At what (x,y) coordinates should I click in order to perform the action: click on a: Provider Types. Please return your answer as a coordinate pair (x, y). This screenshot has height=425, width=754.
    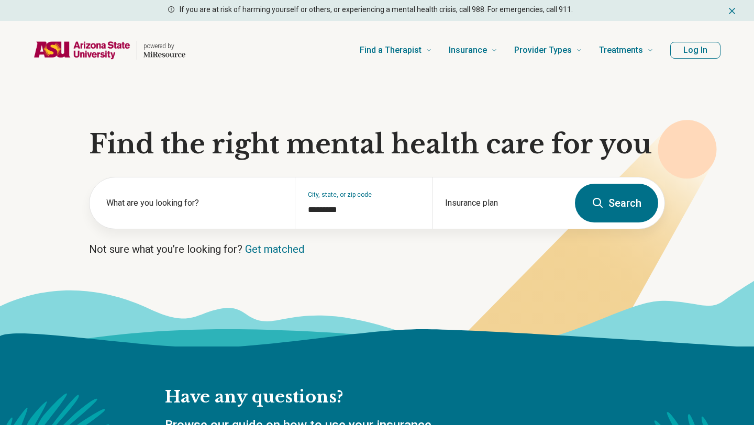
    Looking at the image, I should click on (548, 50).